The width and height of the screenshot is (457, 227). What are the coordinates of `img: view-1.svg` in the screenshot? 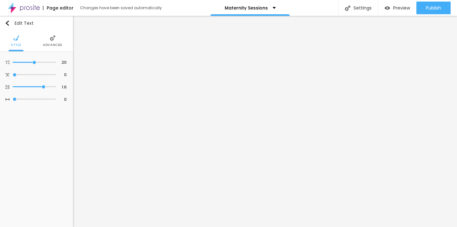 It's located at (387, 8).